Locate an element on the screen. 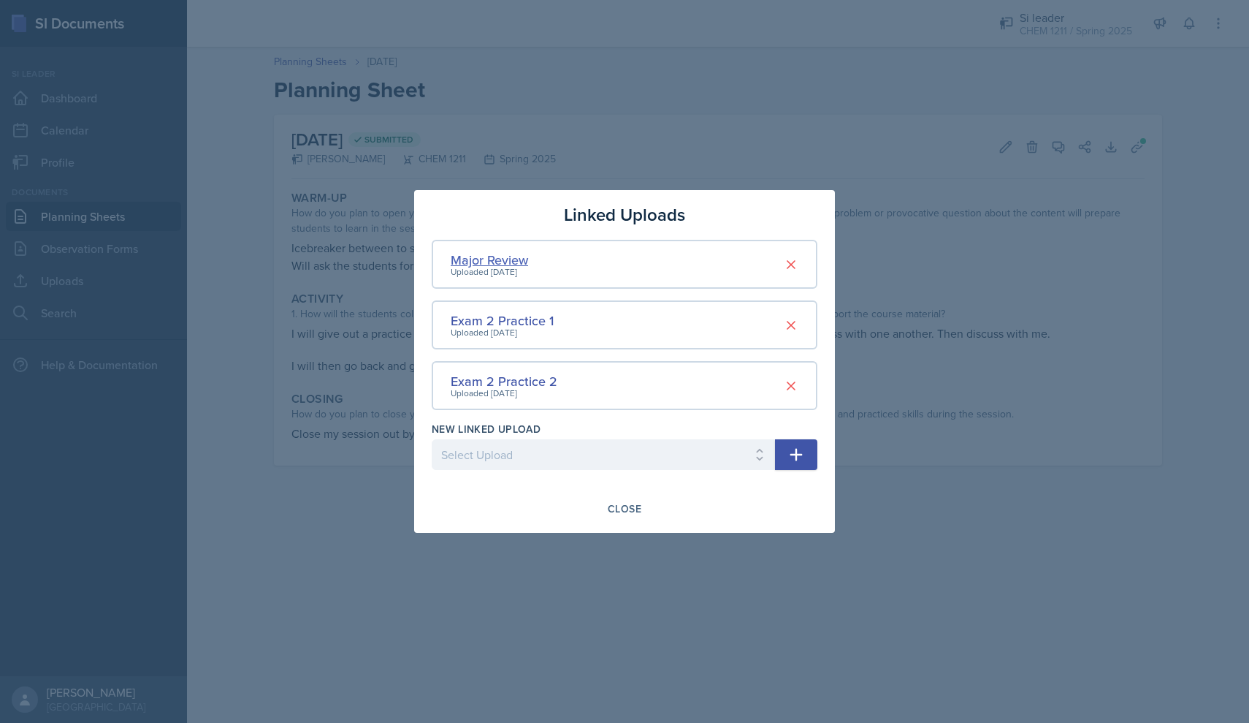 The width and height of the screenshot is (1249, 723). h3: Linked Uploads is located at coordinates (625, 215).